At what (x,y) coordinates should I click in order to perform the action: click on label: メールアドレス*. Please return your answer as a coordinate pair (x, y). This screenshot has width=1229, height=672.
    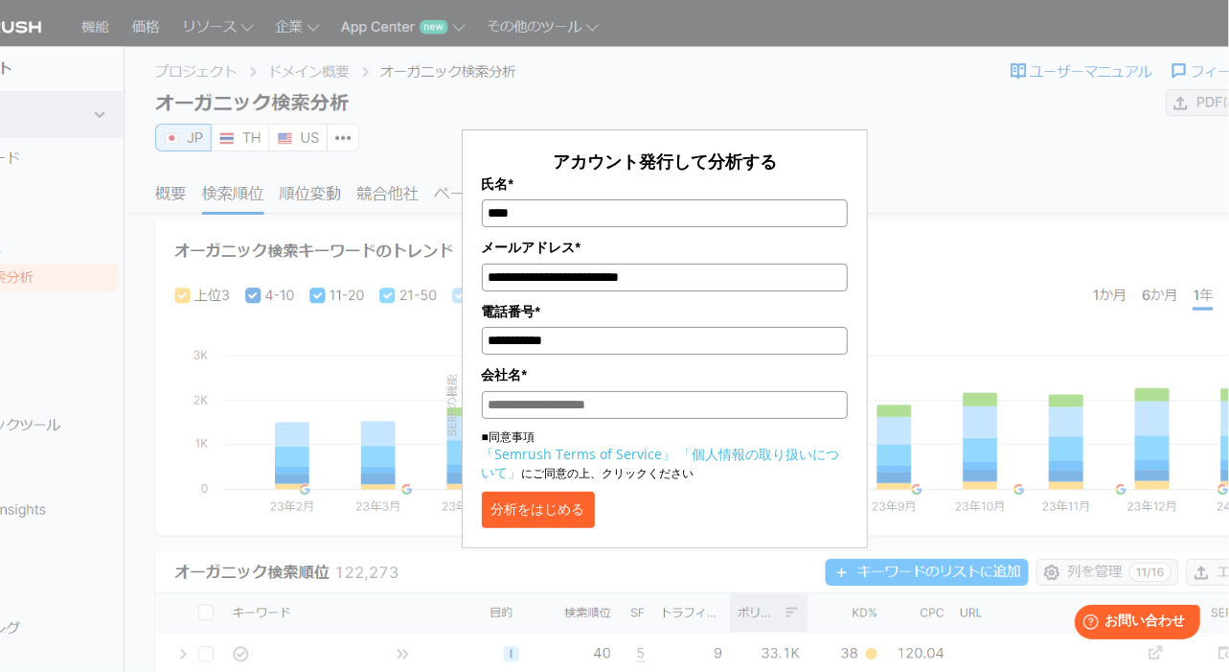
    Looking at the image, I should click on (665, 247).